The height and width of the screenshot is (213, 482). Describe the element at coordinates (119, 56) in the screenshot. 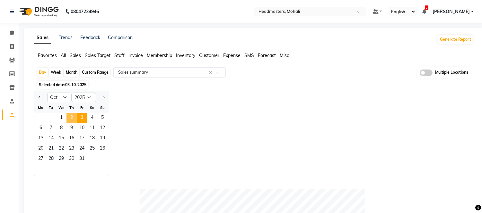

I see `span: Staff` at that location.